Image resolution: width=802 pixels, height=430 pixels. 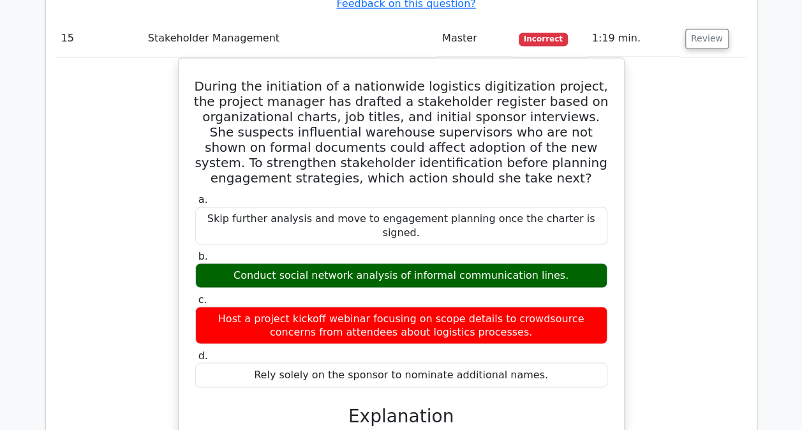 What do you see at coordinates (401, 275) in the screenshot?
I see `div: Conduct social network analysis of informal communication lines.` at bounding box center [401, 275].